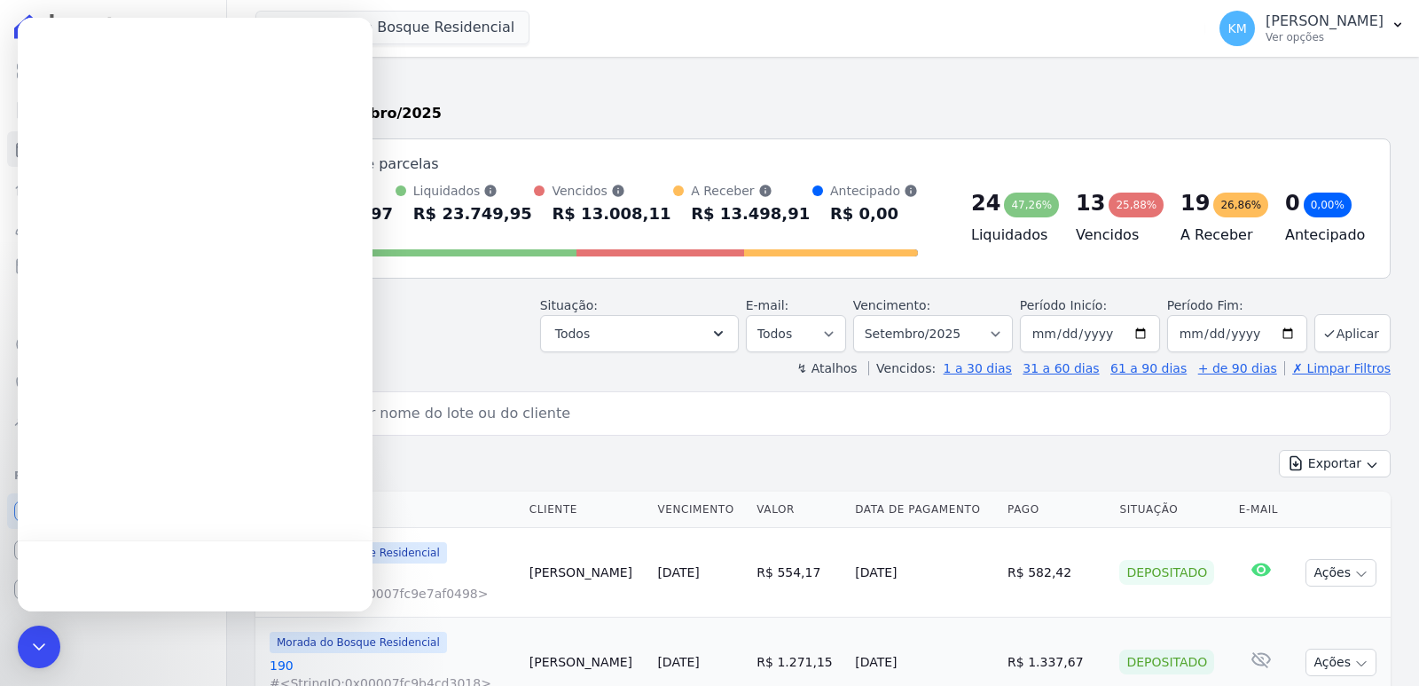  Describe the element at coordinates (1335, 463) in the screenshot. I see `button: Exportar` at that location.